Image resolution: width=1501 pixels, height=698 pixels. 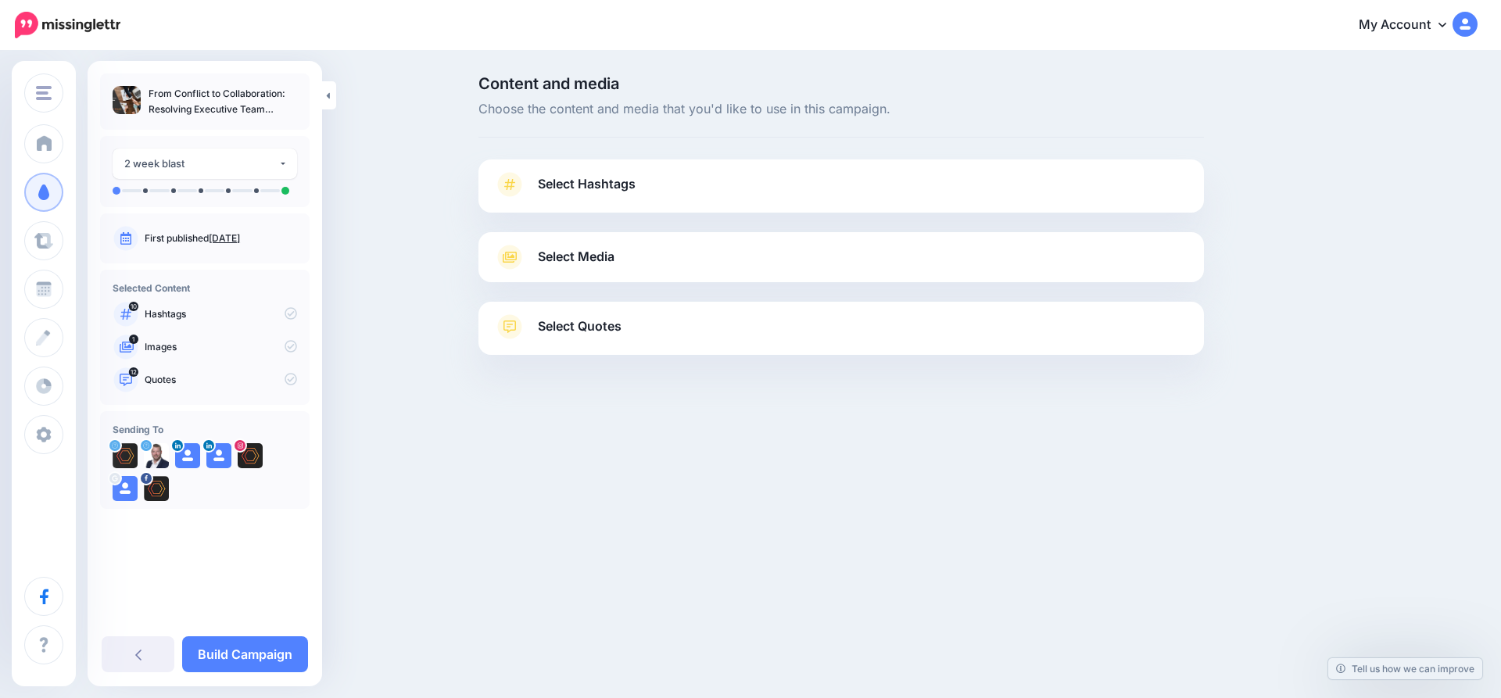 I want to click on a: My Account, so click(x=1410, y=25).